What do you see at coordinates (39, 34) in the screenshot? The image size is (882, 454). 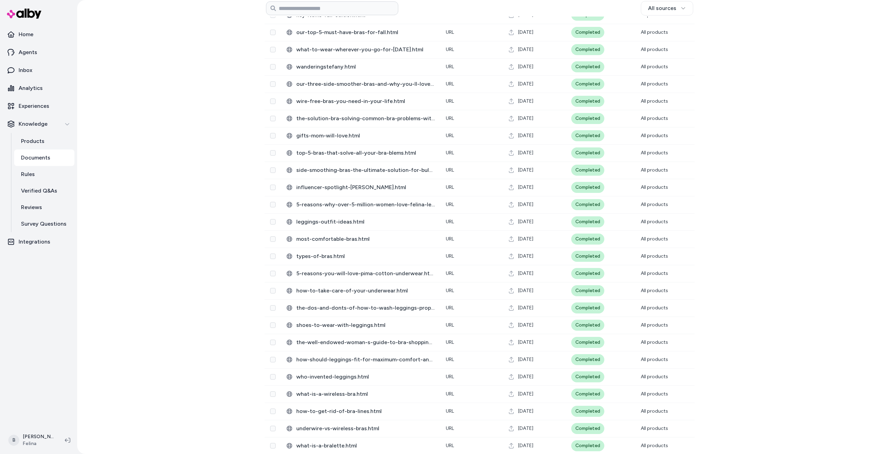 I see `a: Home` at bounding box center [39, 34].